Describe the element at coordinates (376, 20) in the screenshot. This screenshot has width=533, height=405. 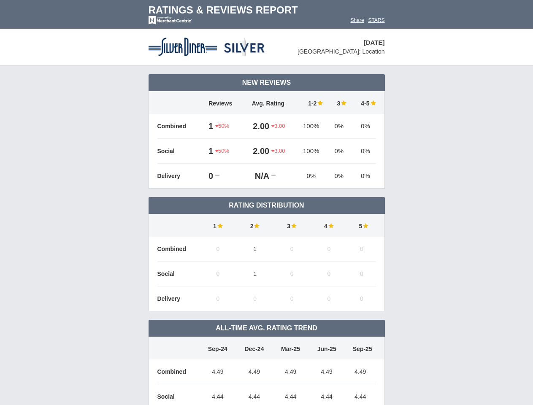
I see `font: STARS` at that location.